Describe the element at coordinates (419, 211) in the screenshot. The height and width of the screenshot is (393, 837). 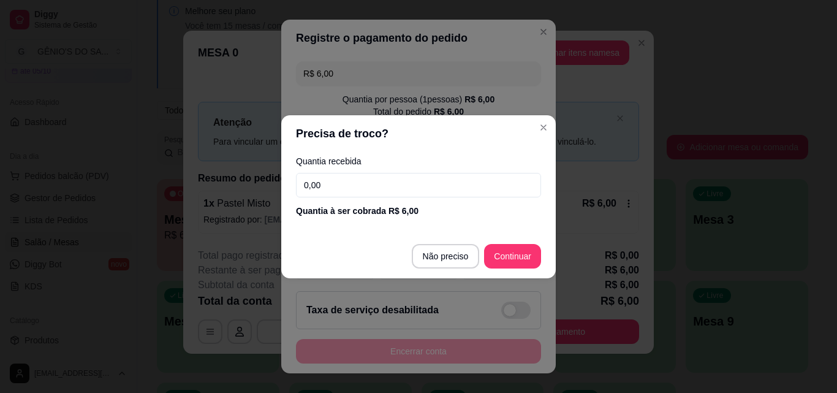
I see `div: Quantia à ser cobrada R$ 6,00` at that location.